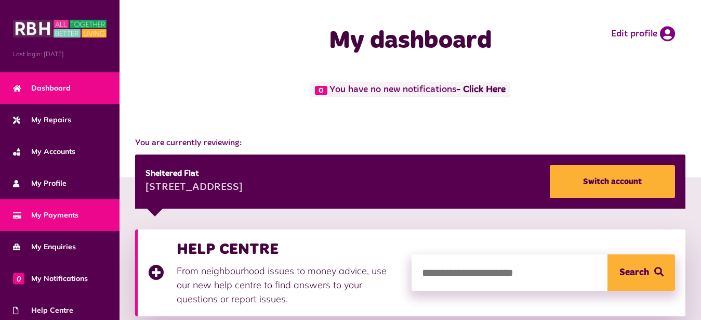  Describe the element at coordinates (634, 272) in the screenshot. I see `span: Search` at that location.